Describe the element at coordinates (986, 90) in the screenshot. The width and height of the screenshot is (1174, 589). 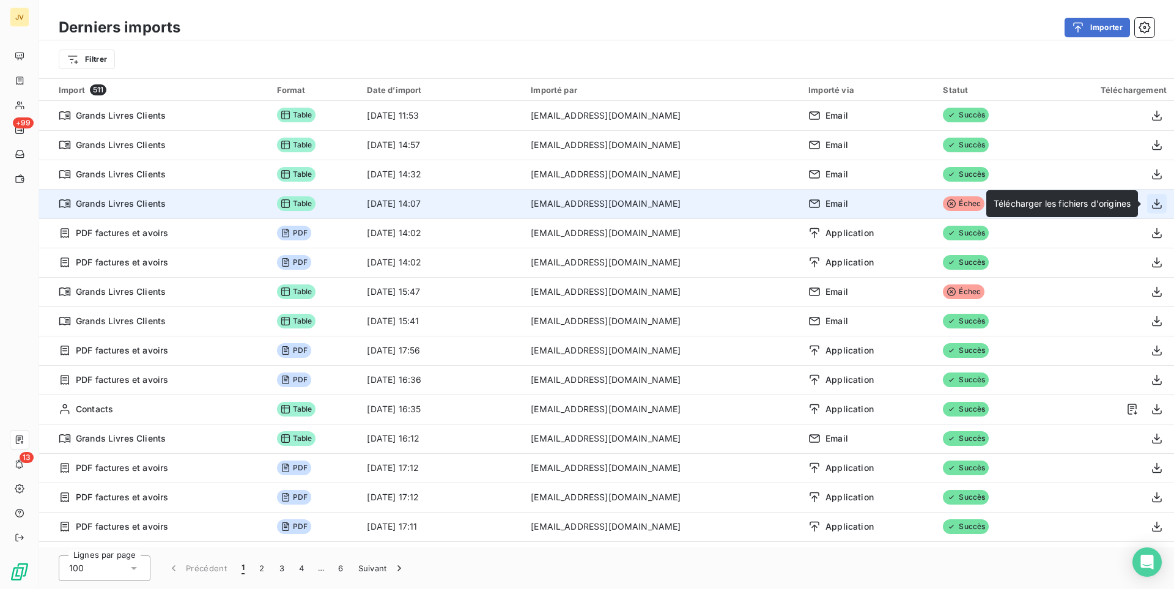
I see `div: Statut` at that location.